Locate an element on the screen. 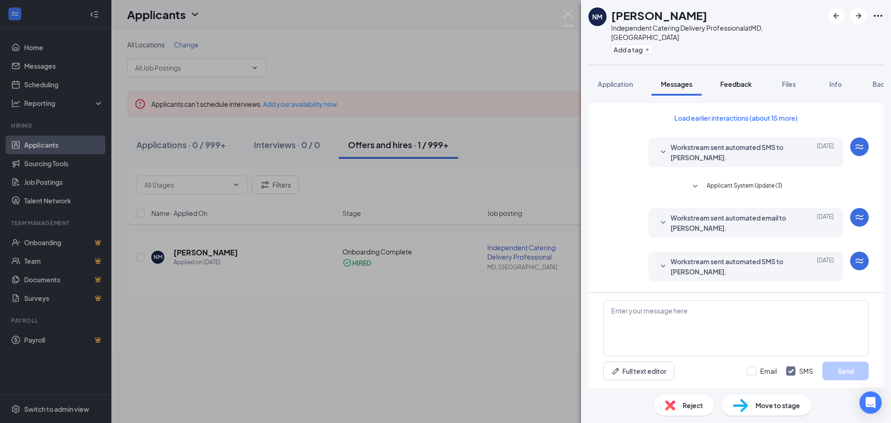 The image size is (891, 423). button: SmallChevronDownApplicant System Update (3) is located at coordinates (736, 187).